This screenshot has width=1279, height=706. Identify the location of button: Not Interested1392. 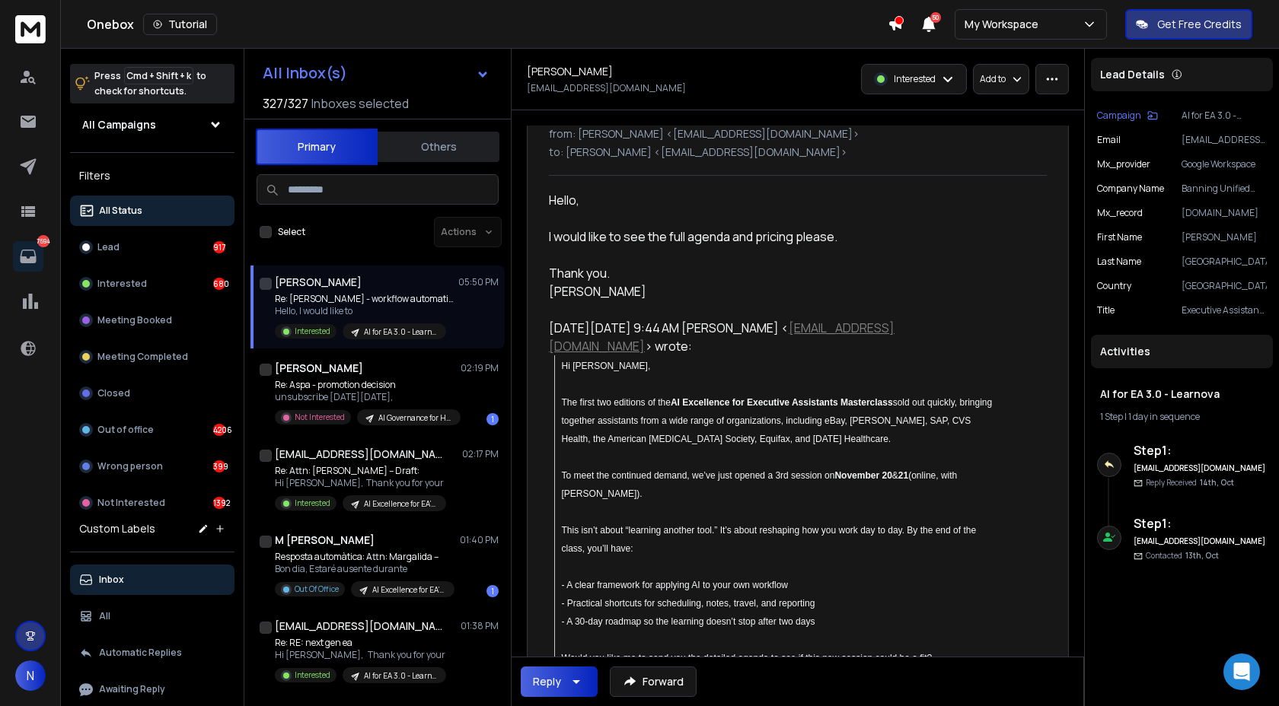
(152, 503).